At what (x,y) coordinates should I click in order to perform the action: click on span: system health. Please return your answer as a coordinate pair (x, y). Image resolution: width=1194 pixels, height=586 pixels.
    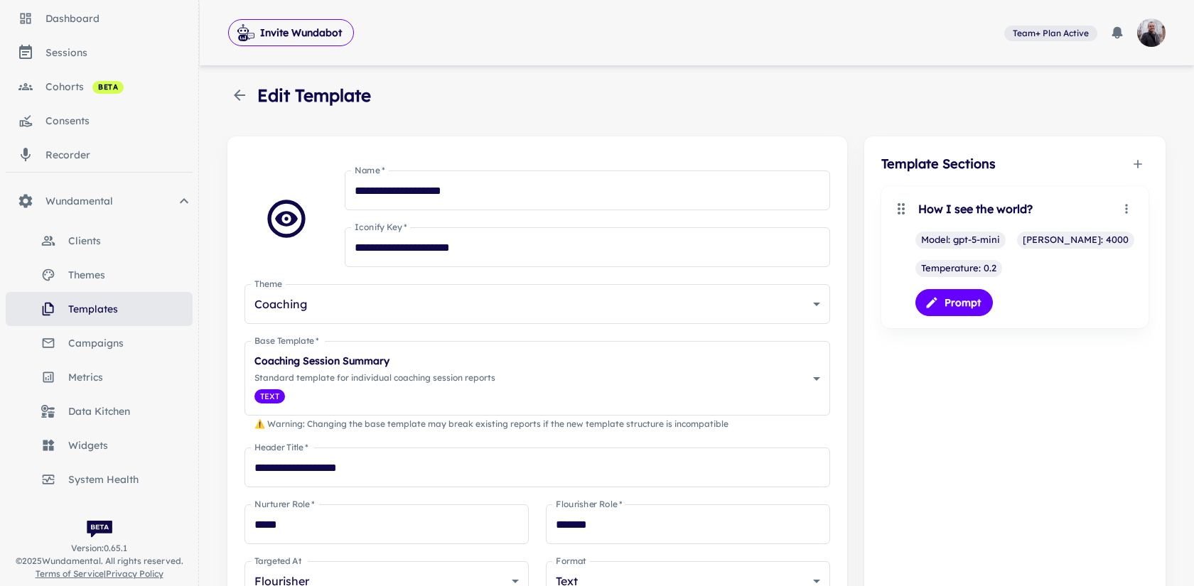
    Looking at the image, I should click on (130, 480).